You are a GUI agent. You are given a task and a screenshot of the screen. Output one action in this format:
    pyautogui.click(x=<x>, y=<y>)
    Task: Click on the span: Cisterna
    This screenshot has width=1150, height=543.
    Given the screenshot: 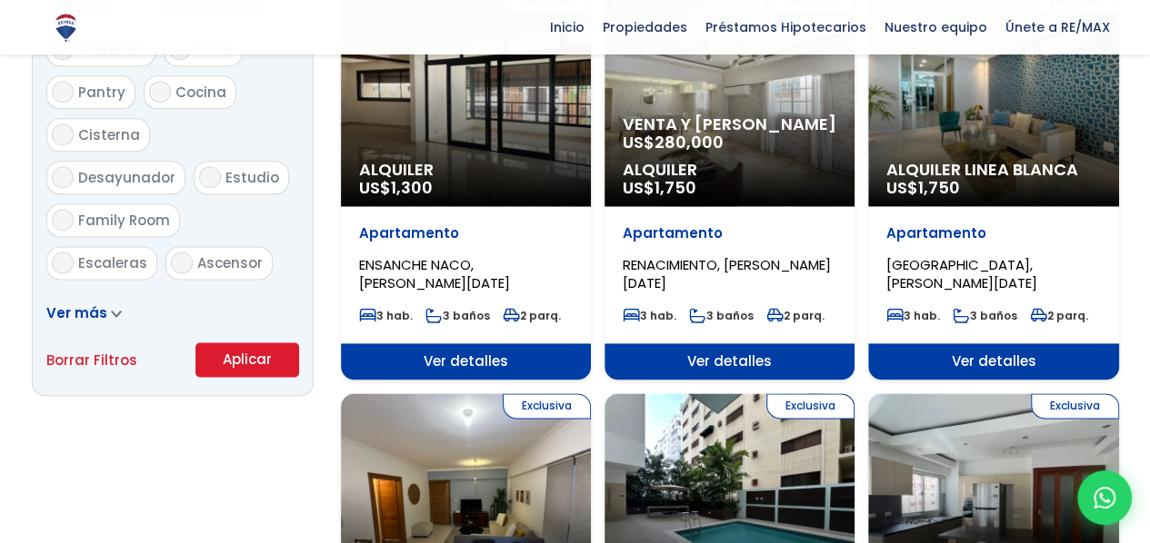 What is the action you would take?
    pyautogui.click(x=109, y=134)
    